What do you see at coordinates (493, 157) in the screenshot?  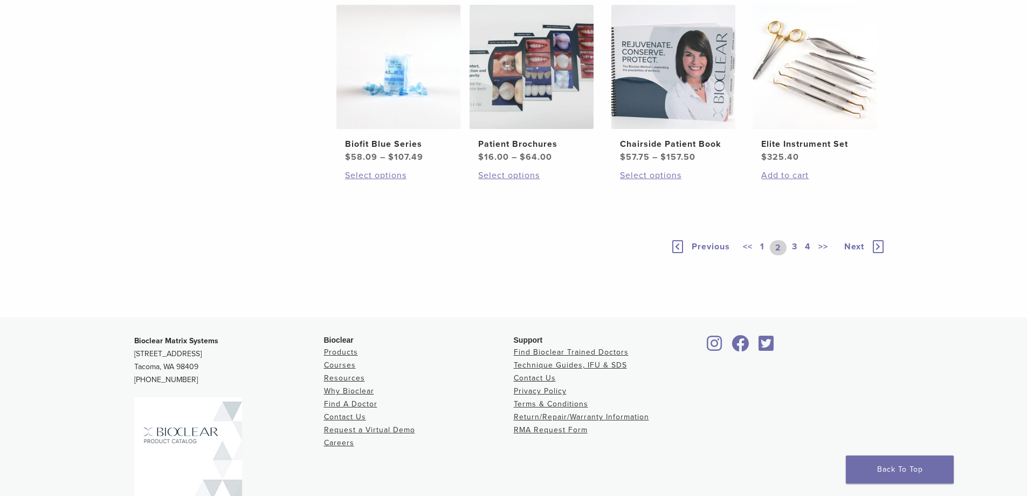 I see `bdi: 16.00` at bounding box center [493, 157].